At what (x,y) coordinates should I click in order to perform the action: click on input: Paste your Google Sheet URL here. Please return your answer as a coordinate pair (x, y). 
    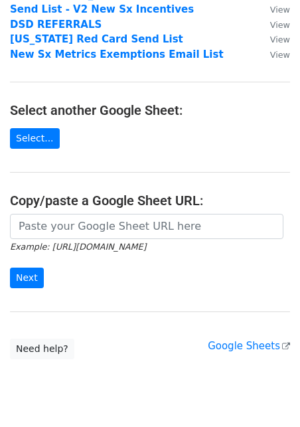
    Looking at the image, I should click on (147, 227).